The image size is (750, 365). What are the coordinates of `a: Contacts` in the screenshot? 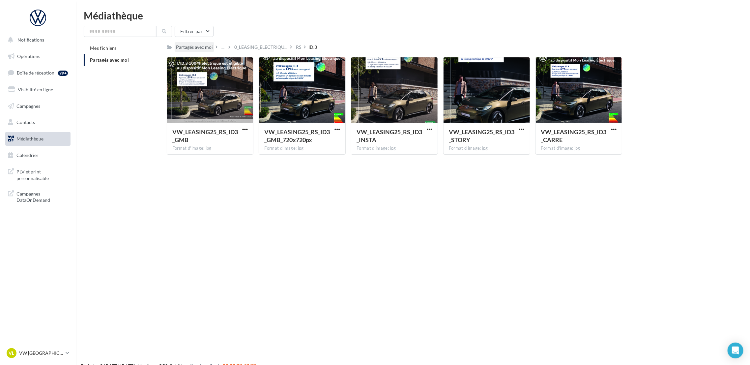 It's located at (38, 122).